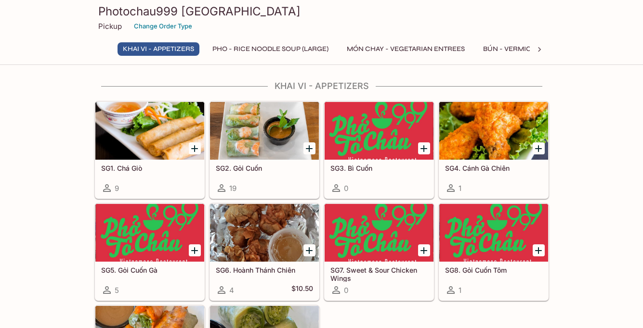 Image resolution: width=643 pixels, height=328 pixels. What do you see at coordinates (264, 233) in the screenshot?
I see `div: SG6. Hoành Thánh Chiên` at bounding box center [264, 233].